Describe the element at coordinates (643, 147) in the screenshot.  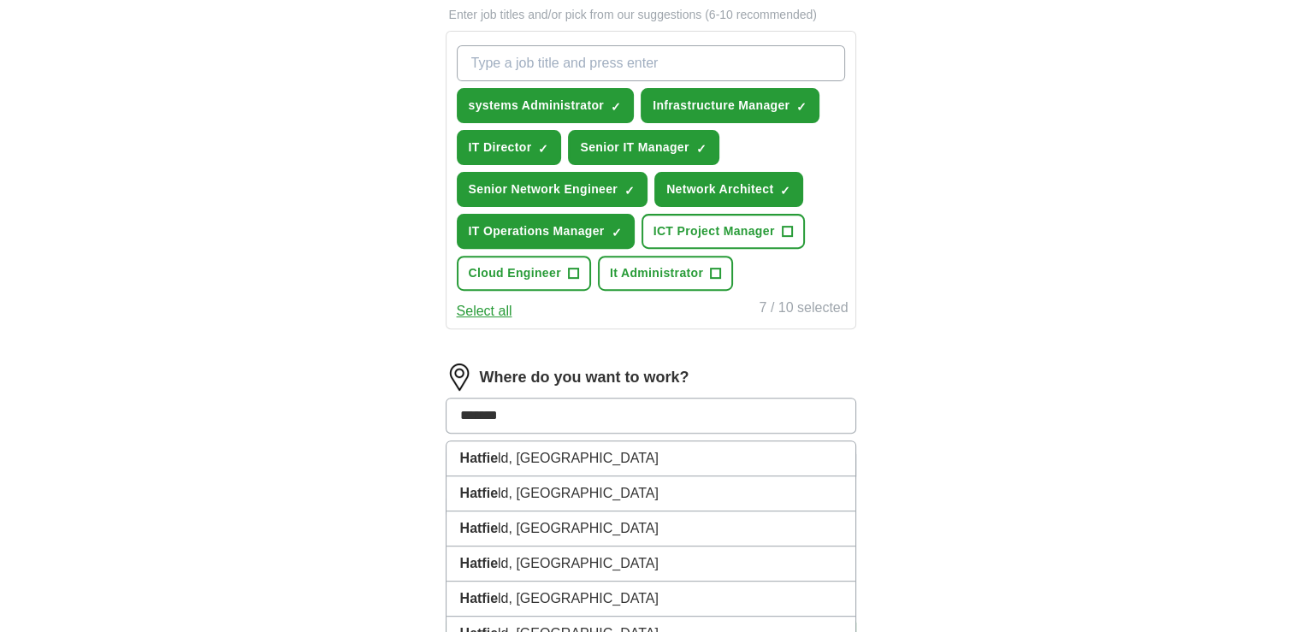
I see `button: Senior IT Manager✓` at that location.